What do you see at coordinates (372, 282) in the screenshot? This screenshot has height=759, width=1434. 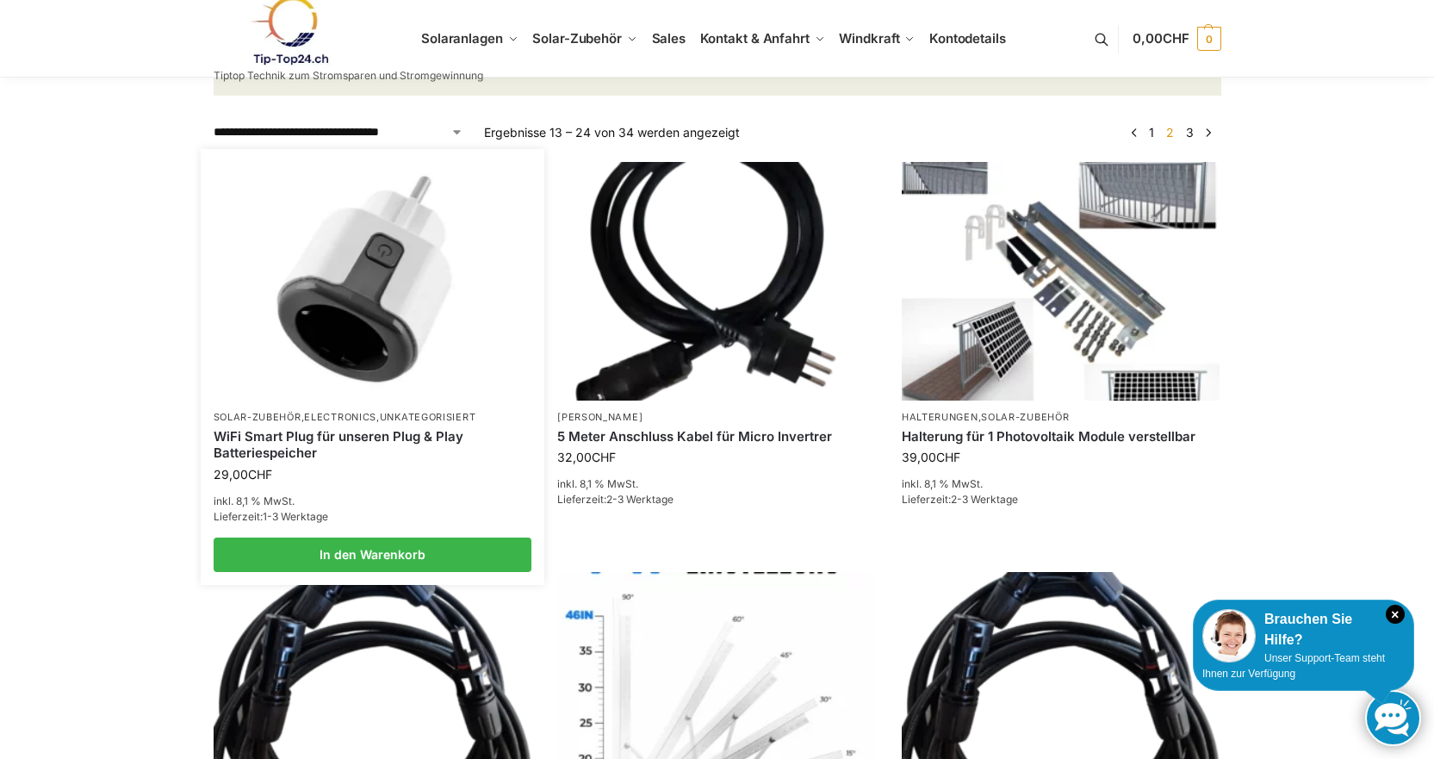 I see `img: WiFi Smart Plug für unseren Plug & Play Batteriespeicher` at bounding box center [372, 282].